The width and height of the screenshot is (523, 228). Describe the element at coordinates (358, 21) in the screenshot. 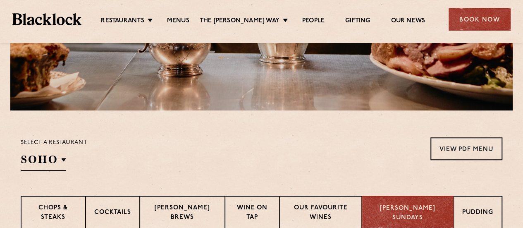

I see `a: Gifting` at that location.